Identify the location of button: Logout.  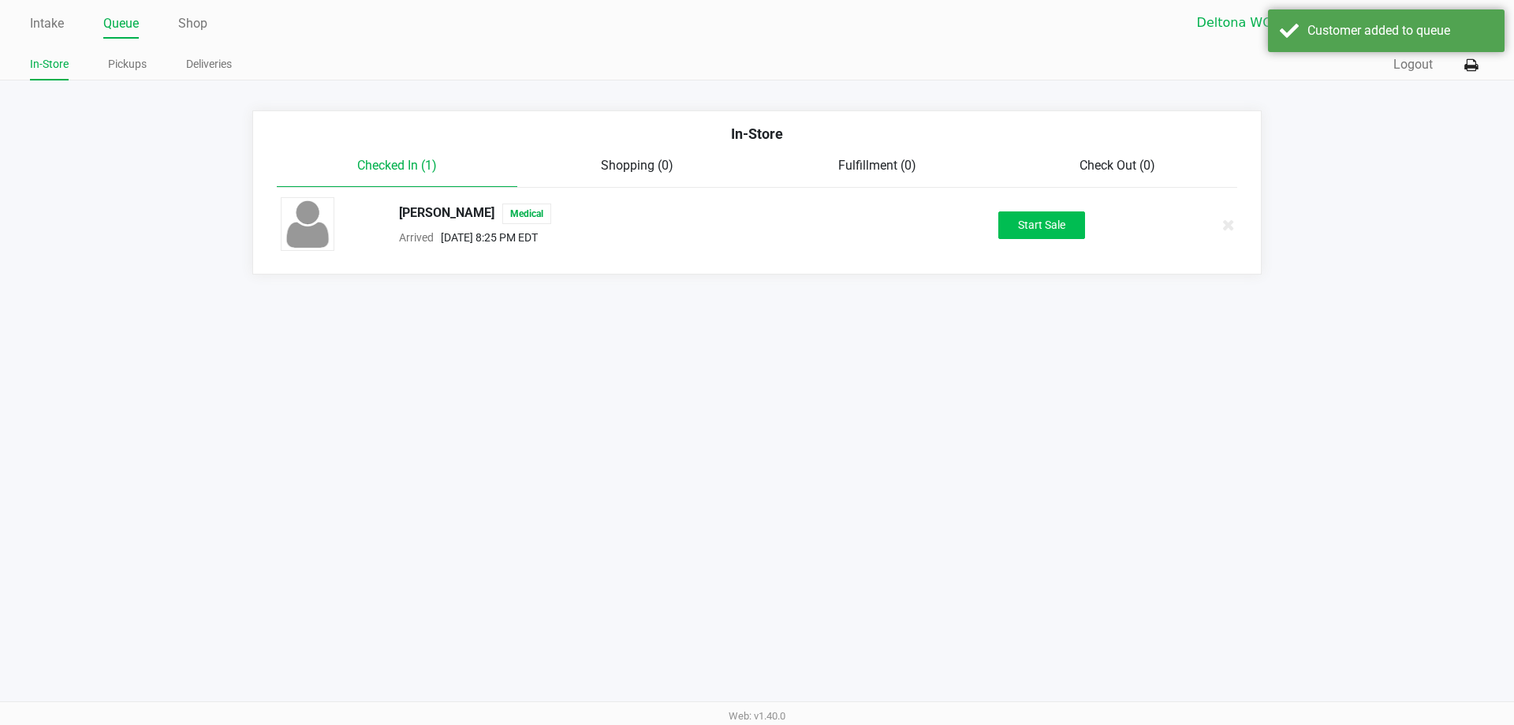
(1413, 65).